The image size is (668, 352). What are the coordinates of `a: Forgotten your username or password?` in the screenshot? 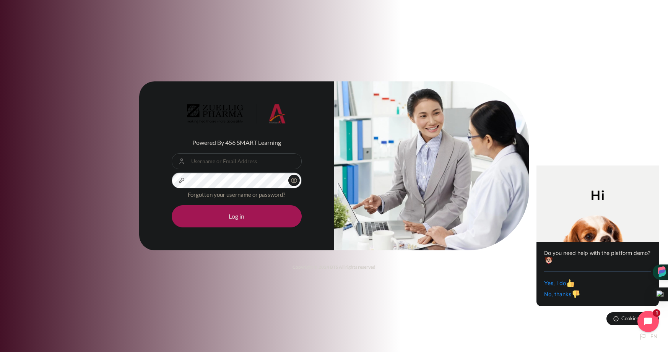 It's located at (236, 195).